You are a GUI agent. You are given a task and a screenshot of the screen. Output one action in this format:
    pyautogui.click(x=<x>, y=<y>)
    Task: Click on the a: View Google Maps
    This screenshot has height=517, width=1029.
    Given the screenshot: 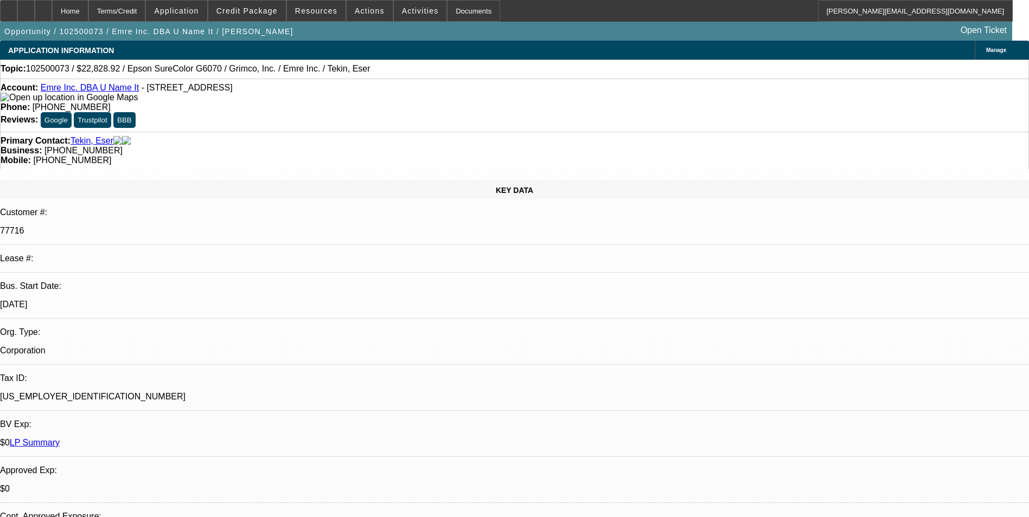 What is the action you would take?
    pyautogui.click(x=69, y=97)
    